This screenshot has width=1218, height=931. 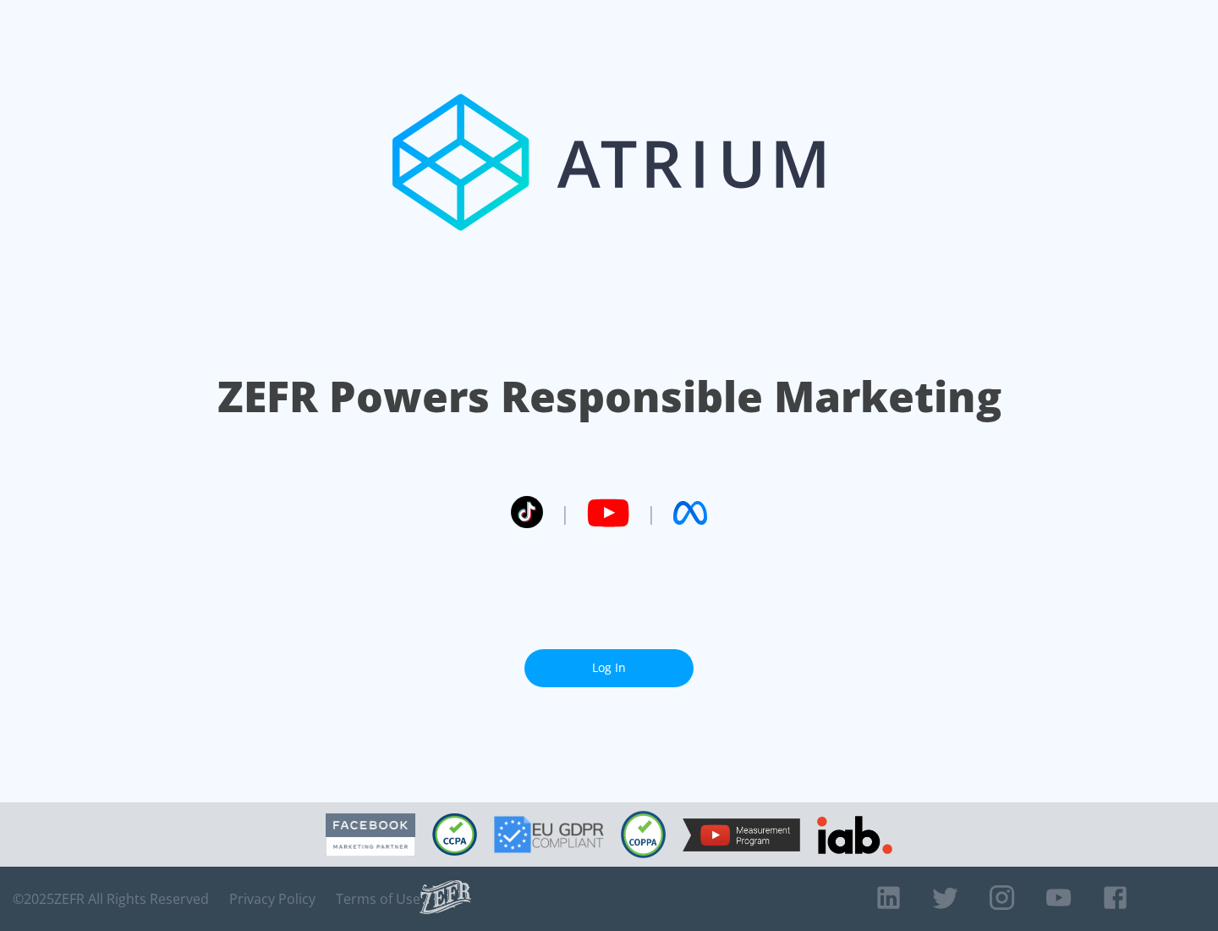 What do you see at coordinates (549, 834) in the screenshot?
I see `img: GDPR Compliant` at bounding box center [549, 834].